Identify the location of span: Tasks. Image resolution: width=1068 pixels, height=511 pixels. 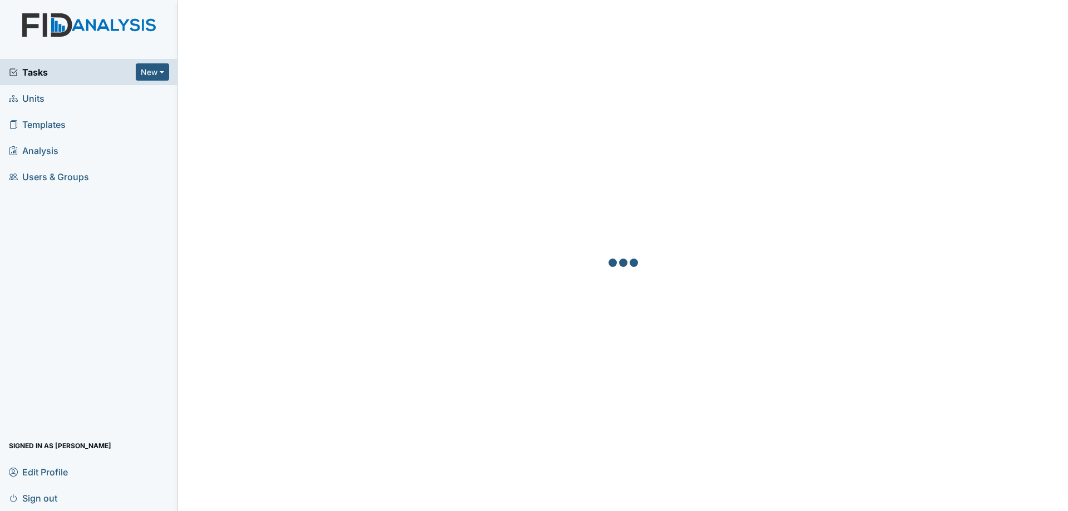
(72, 72).